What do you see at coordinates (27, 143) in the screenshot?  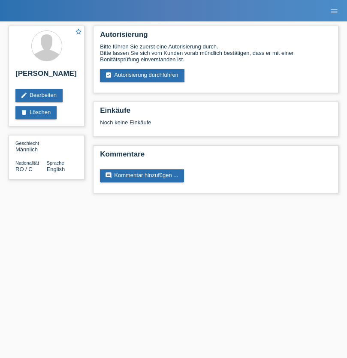 I see `span: Geschlecht` at bounding box center [27, 143].